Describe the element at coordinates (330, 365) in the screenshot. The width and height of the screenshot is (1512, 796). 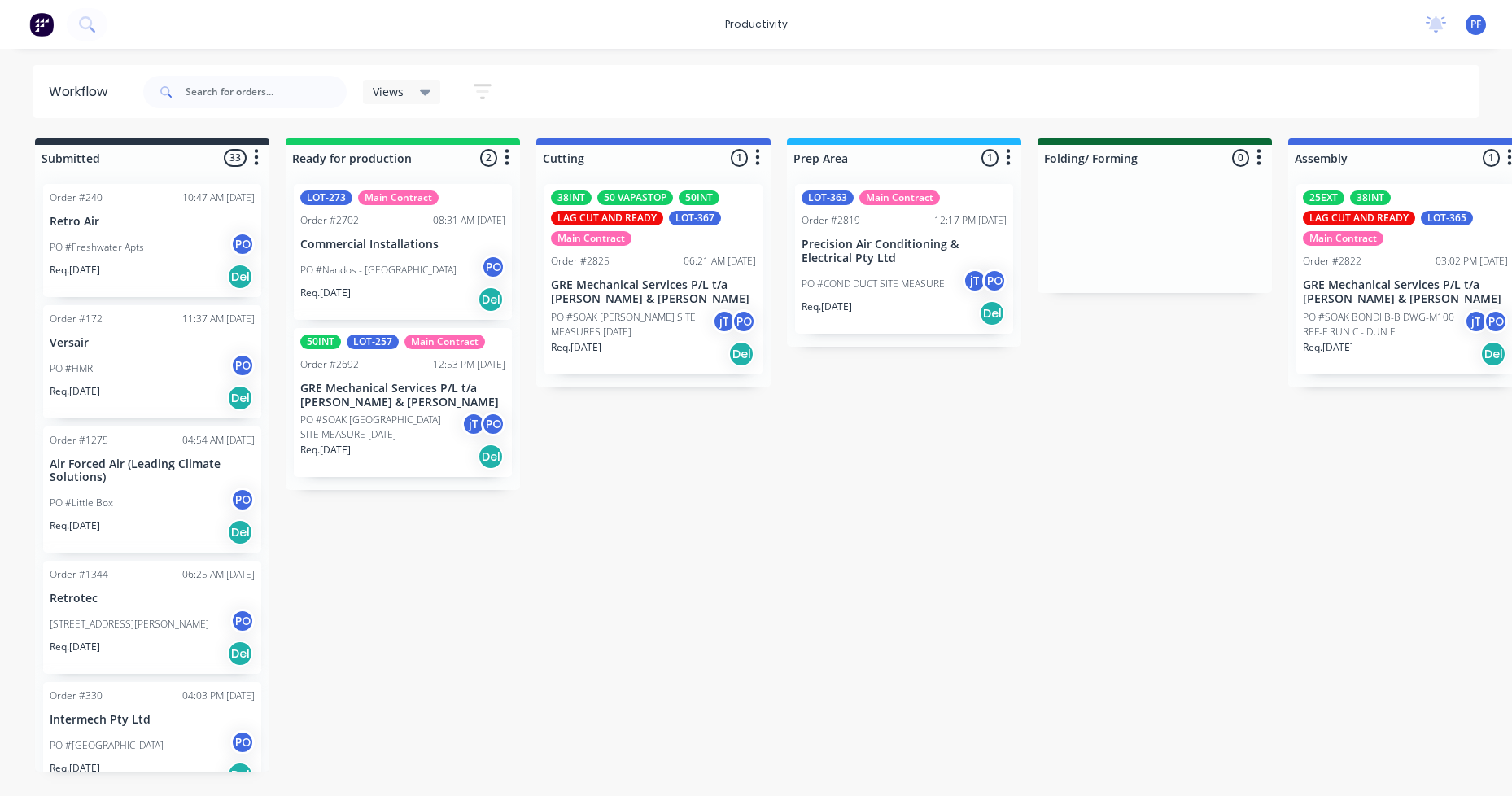
I see `div: Order #2692` at that location.